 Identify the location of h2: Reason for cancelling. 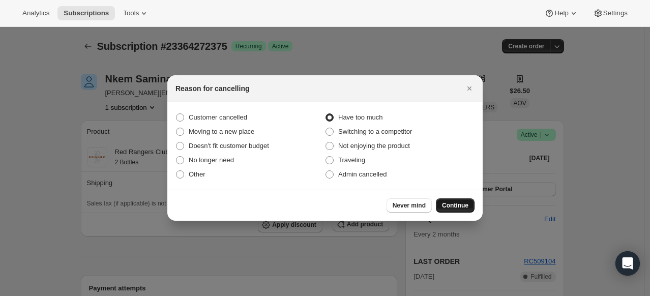
(212, 88).